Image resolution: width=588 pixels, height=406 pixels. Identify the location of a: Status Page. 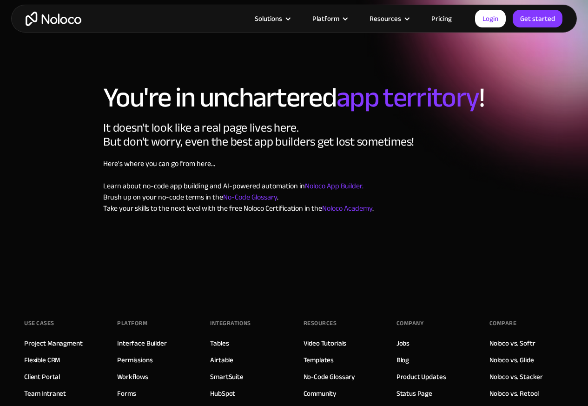
(414, 393).